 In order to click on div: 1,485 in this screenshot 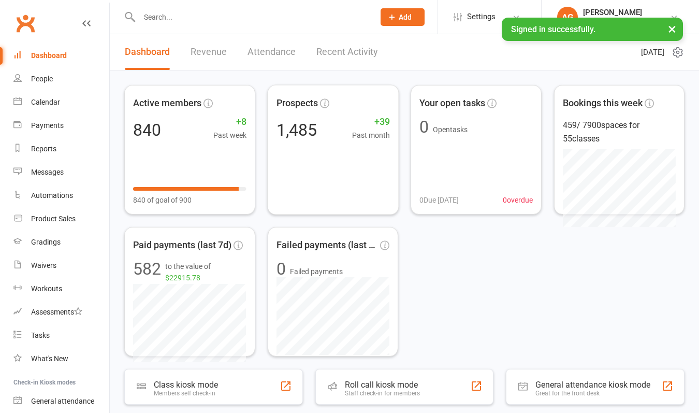, I will do `click(296, 130)`.